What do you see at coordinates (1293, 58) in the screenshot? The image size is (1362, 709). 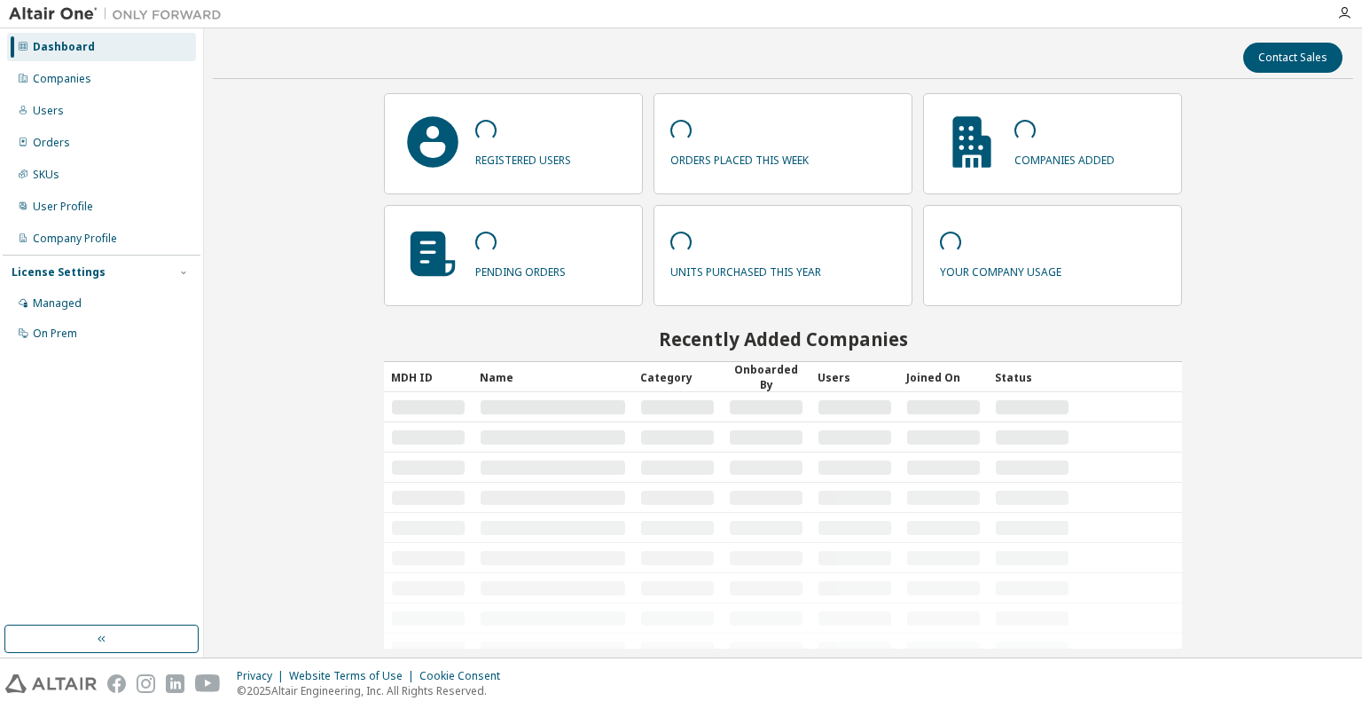 I see `button: Contact Sales` at bounding box center [1293, 58].